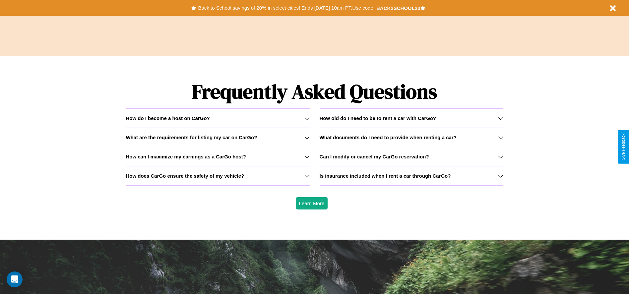 The width and height of the screenshot is (629, 294). What do you see at coordinates (15, 279) in the screenshot?
I see `div: Open Intercom Messenger` at bounding box center [15, 279].